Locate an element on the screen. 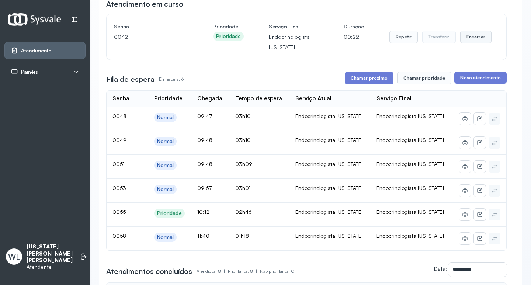 The height and width of the screenshot is (285, 531). h3: Atendimentos concluídos is located at coordinates (149, 271).